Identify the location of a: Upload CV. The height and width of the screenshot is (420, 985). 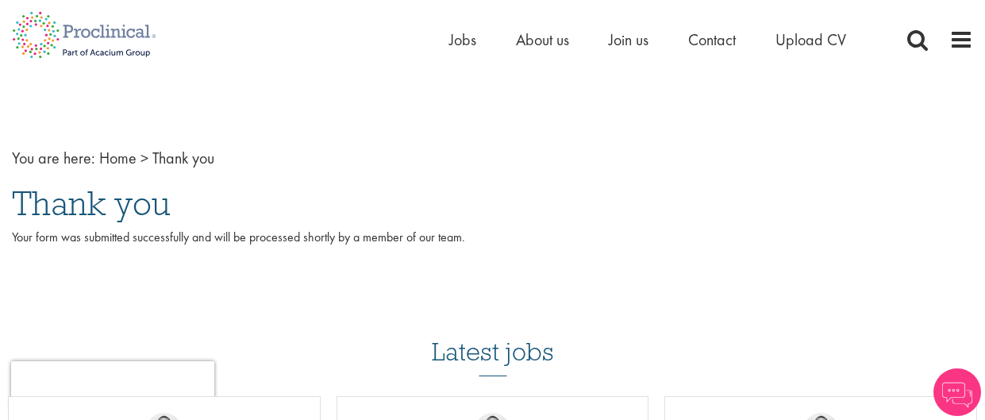
(810, 40).